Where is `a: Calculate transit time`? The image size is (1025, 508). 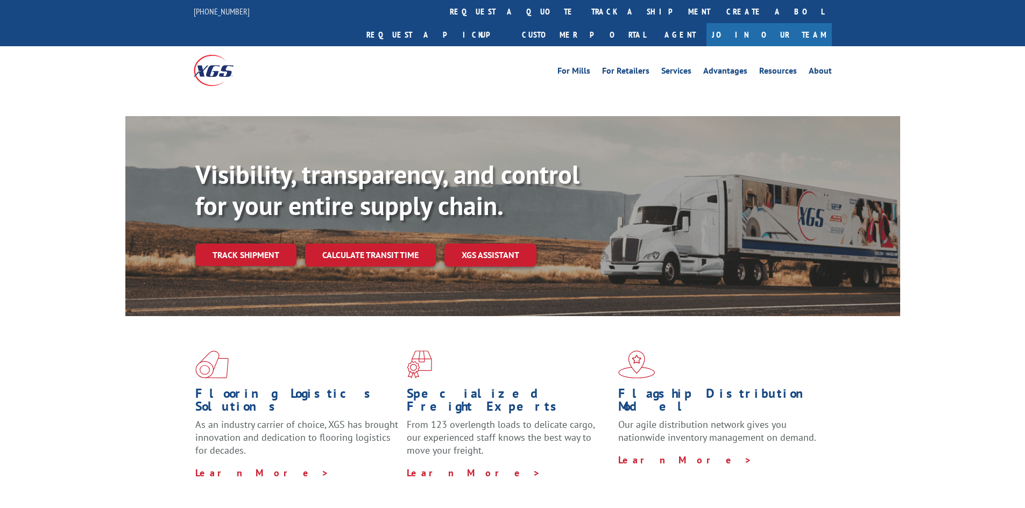 a: Calculate transit time is located at coordinates (370, 255).